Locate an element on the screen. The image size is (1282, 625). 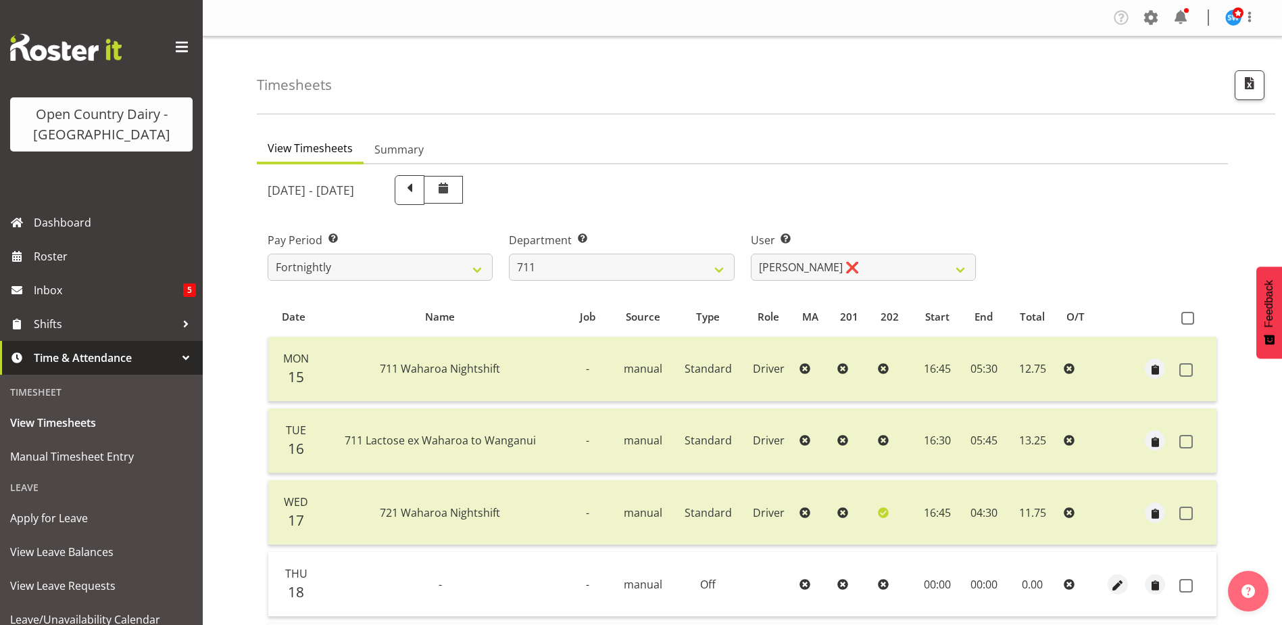
span: Name is located at coordinates (440, 316).